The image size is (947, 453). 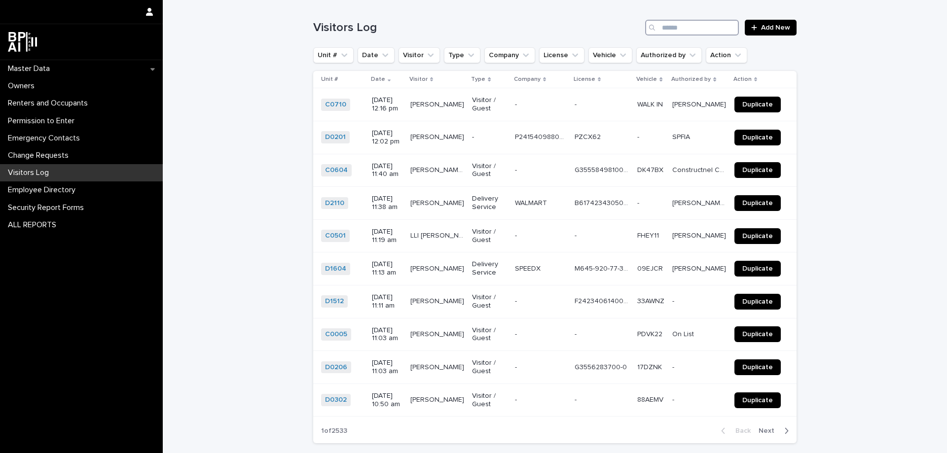 I want to click on span: Next, so click(x=770, y=431).